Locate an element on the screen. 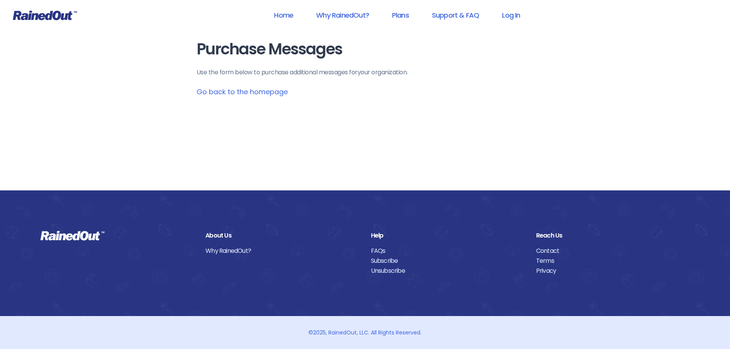 The width and height of the screenshot is (730, 349). div: Reach Us is located at coordinates (613, 236).